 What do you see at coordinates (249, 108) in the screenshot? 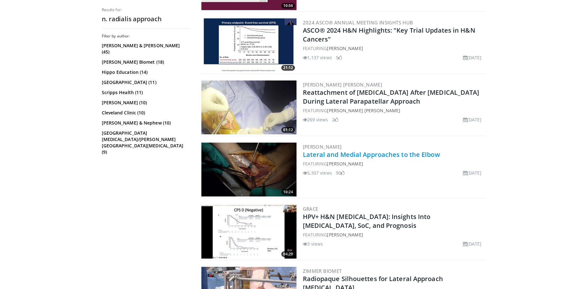
I see `img: ffd3e310-af56-4505-a9e7-4d0efc16f814.300x170_q85_crop-smart_upscale.jpg` at bounding box center [249, 108].